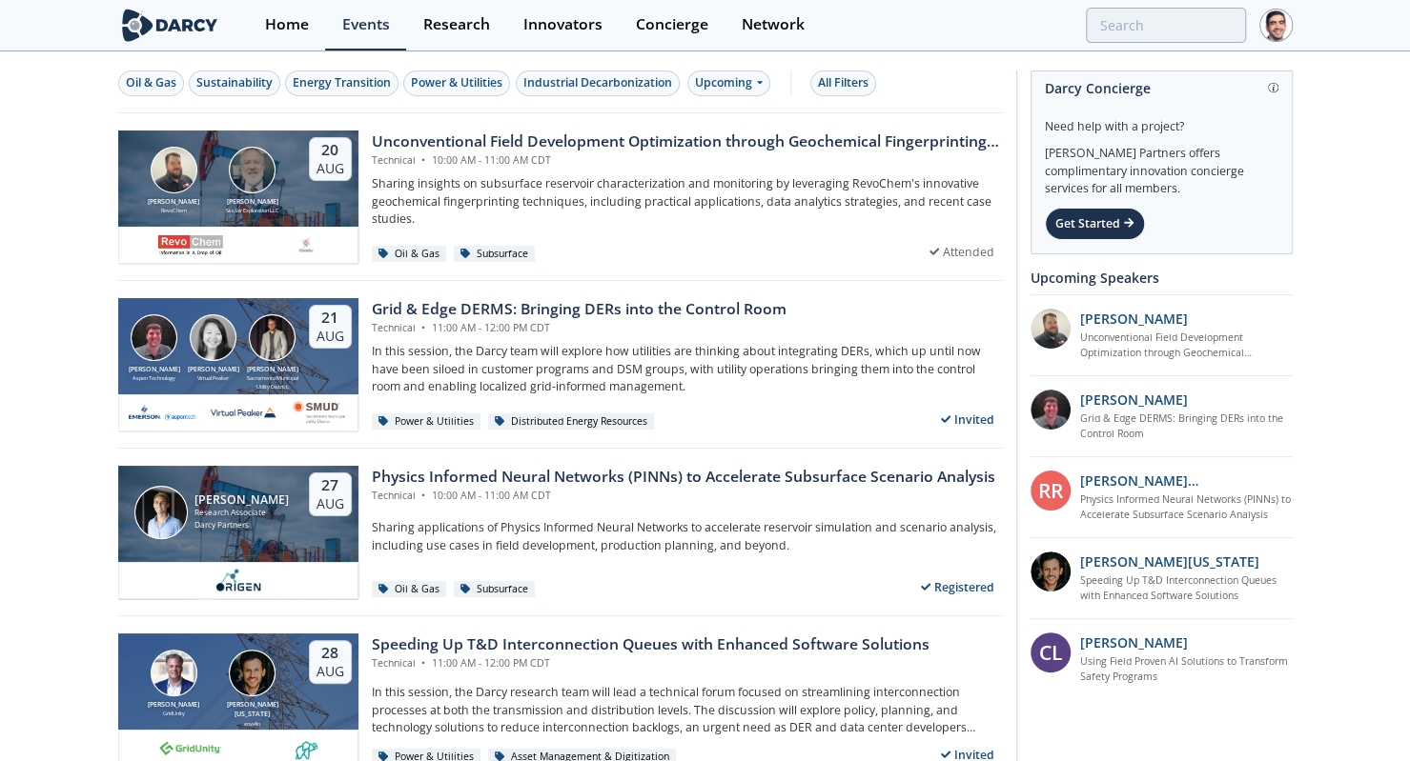  I want to click on div: 28, so click(330, 654).